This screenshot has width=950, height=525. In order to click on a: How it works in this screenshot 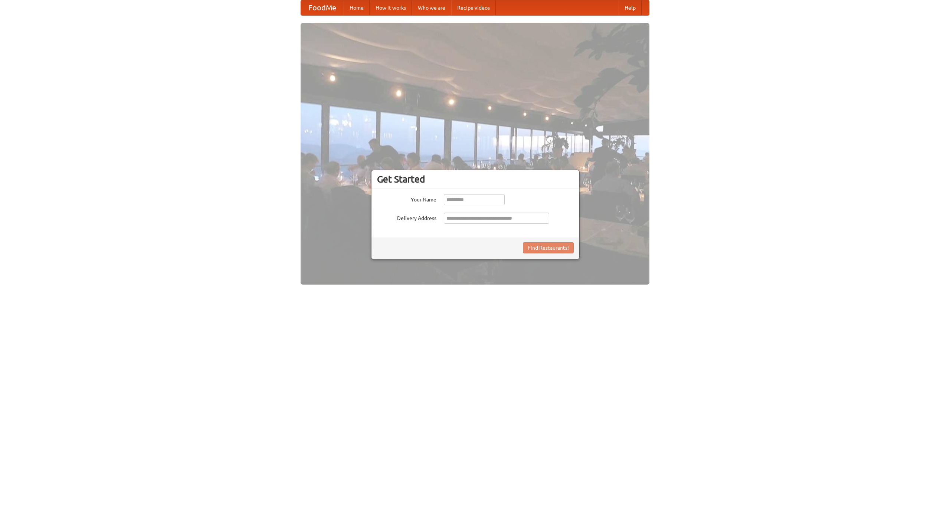, I will do `click(391, 8)`.